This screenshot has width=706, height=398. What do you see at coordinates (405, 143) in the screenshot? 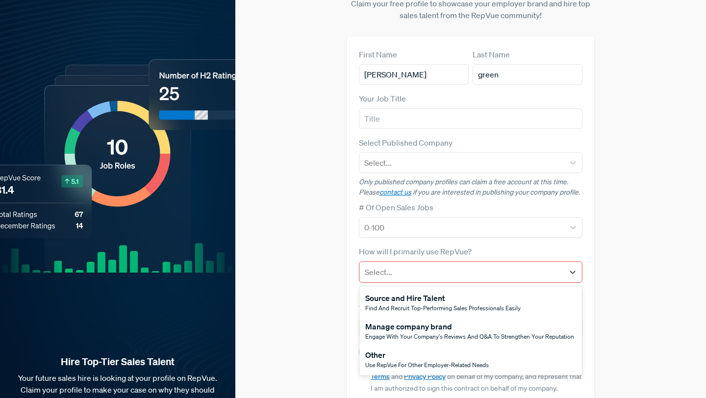
I see `label: Select Published Company` at bounding box center [405, 143].